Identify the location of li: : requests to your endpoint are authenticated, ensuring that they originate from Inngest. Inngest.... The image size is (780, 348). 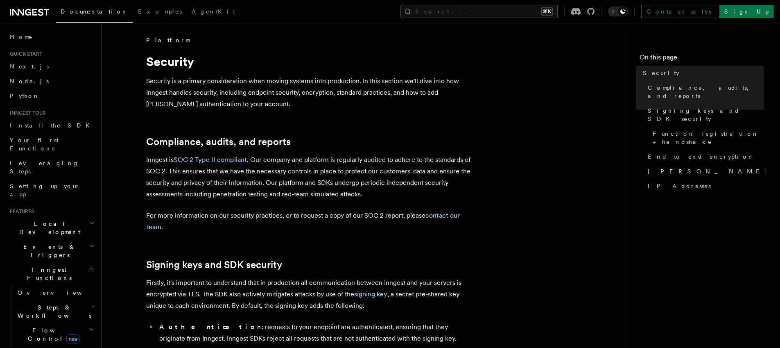
(315, 332).